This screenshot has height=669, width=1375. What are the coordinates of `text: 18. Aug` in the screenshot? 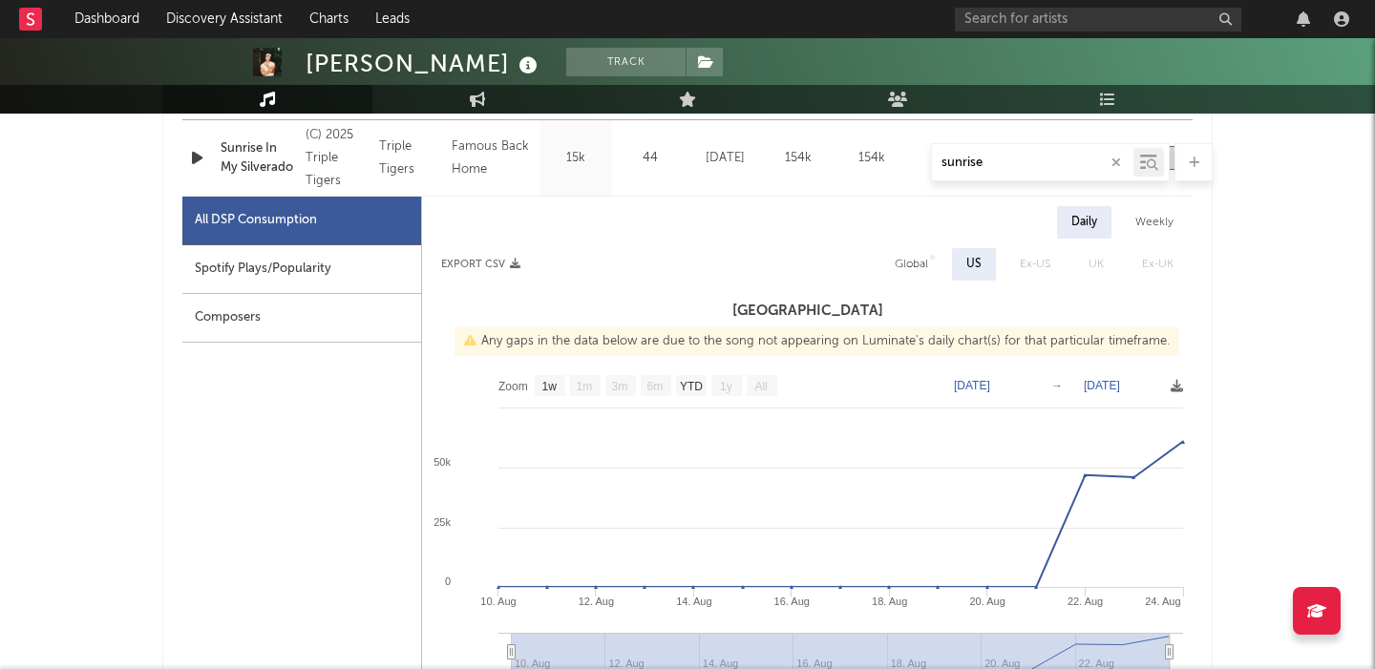 It's located at (889, 601).